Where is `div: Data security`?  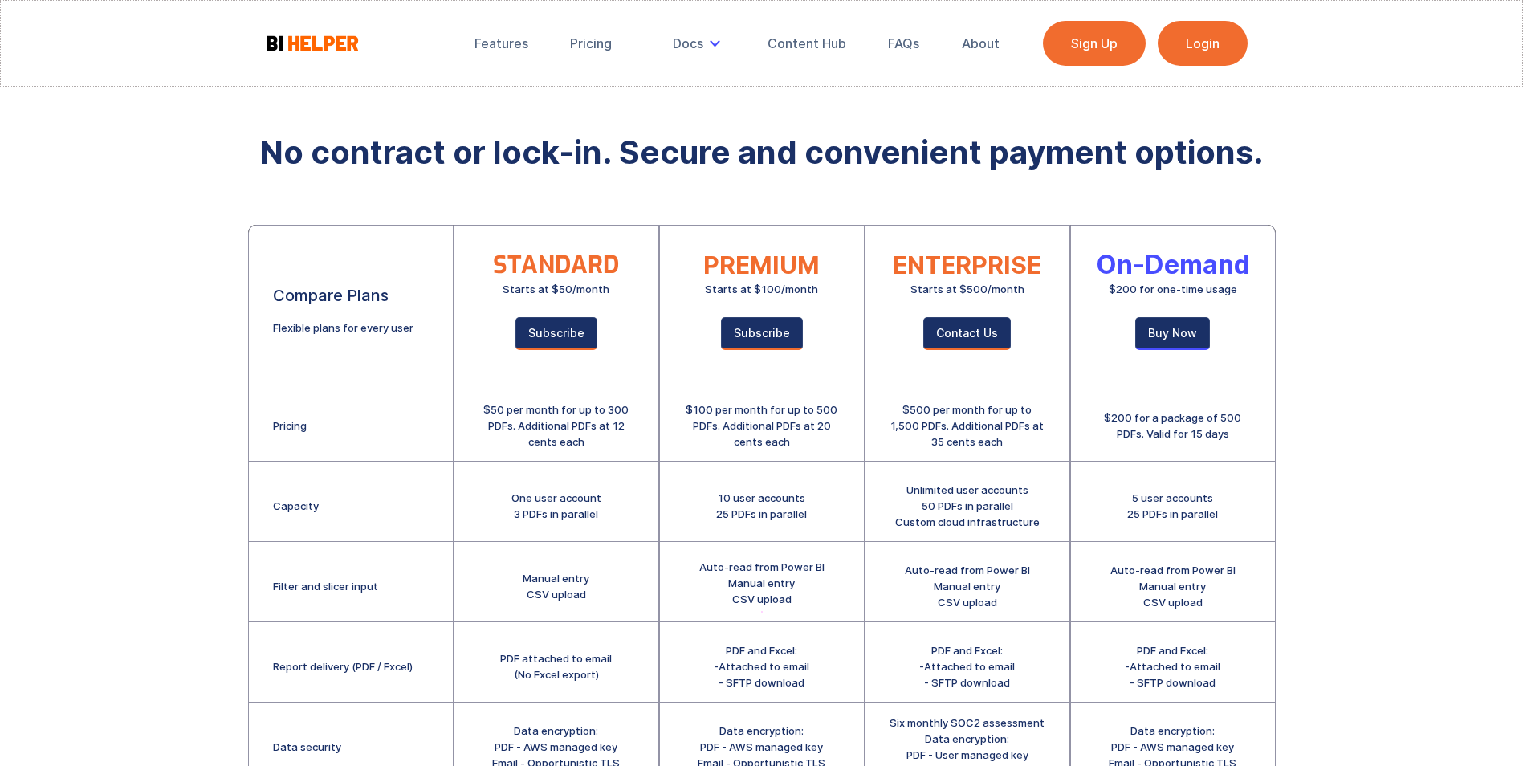 div: Data security is located at coordinates (307, 747).